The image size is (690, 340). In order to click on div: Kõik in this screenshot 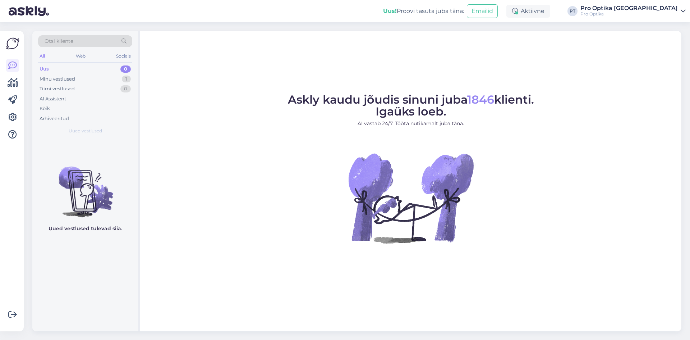, I will do `click(45, 109)`.